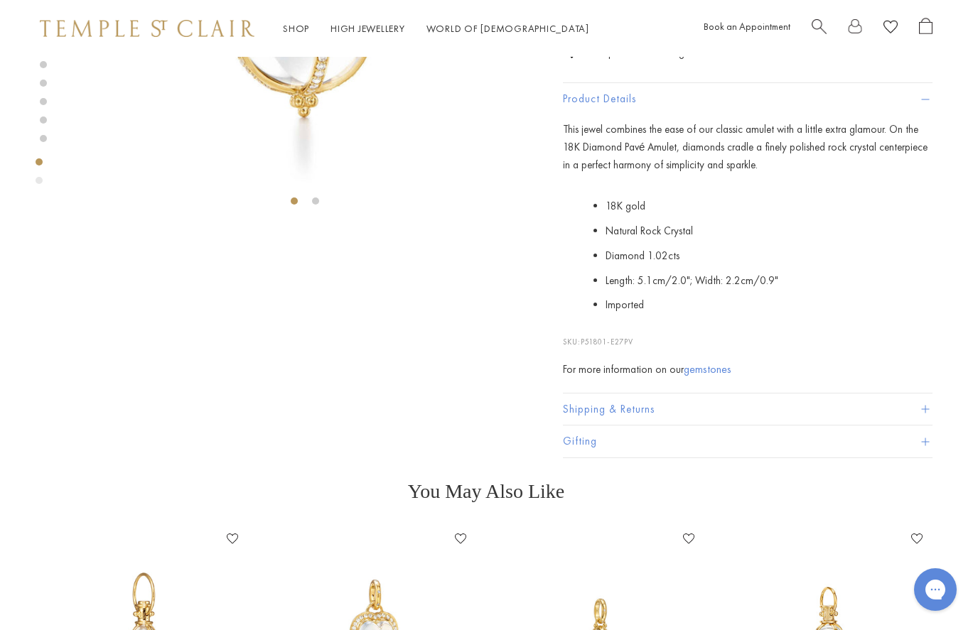 This screenshot has height=630, width=978. What do you see at coordinates (769, 281) in the screenshot?
I see `li: Length: 5.1cm/2.0"; Width: 2.2cm/0.9"` at bounding box center [769, 281].